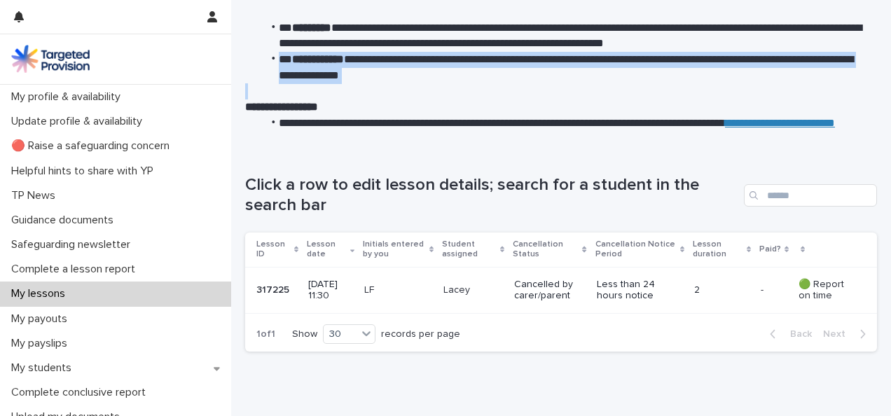 Image resolution: width=891 pixels, height=416 pixels. I want to click on p: Cancellation Notice Period, so click(636, 249).